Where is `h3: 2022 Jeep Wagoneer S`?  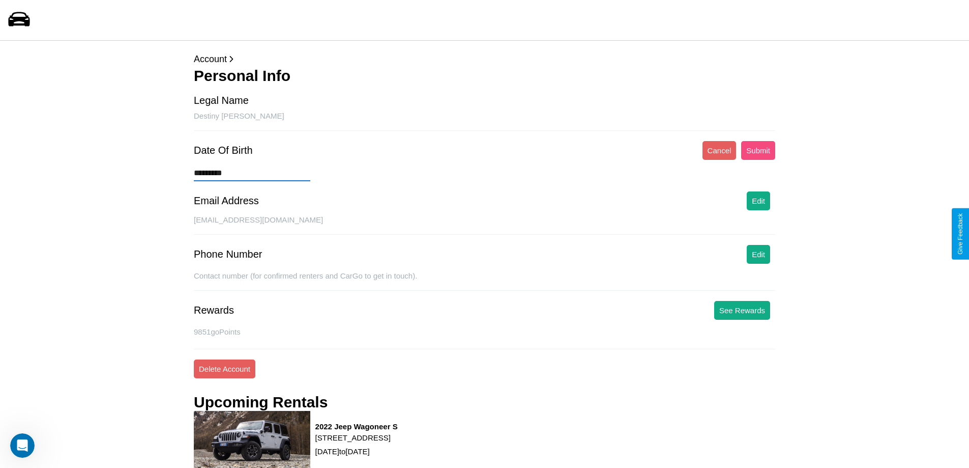 h3: 2022 Jeep Wagoneer S is located at coordinates (357, 426).